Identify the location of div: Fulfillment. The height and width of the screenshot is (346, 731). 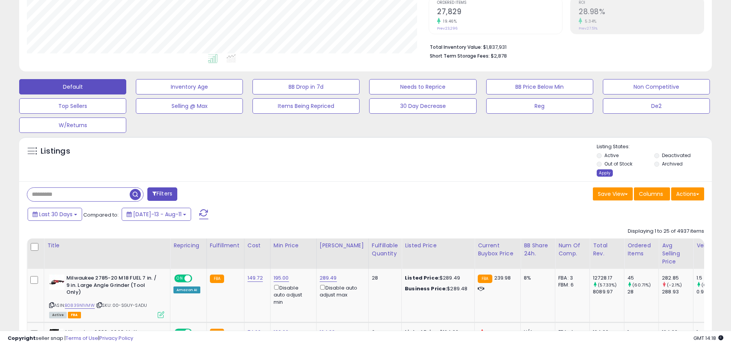
(225, 245).